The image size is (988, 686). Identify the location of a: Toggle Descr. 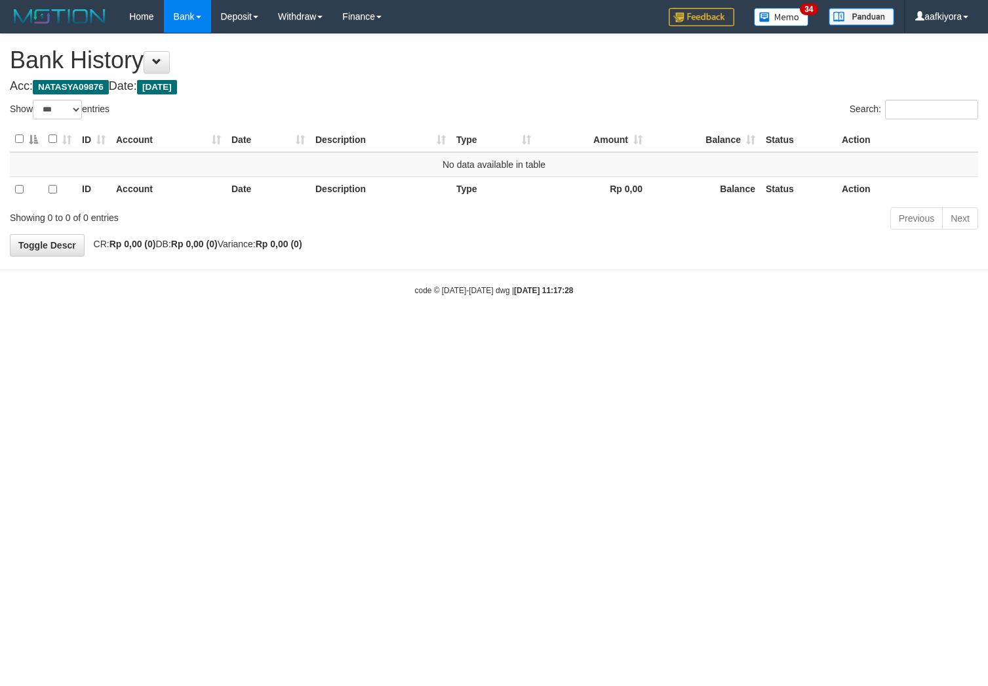
(47, 245).